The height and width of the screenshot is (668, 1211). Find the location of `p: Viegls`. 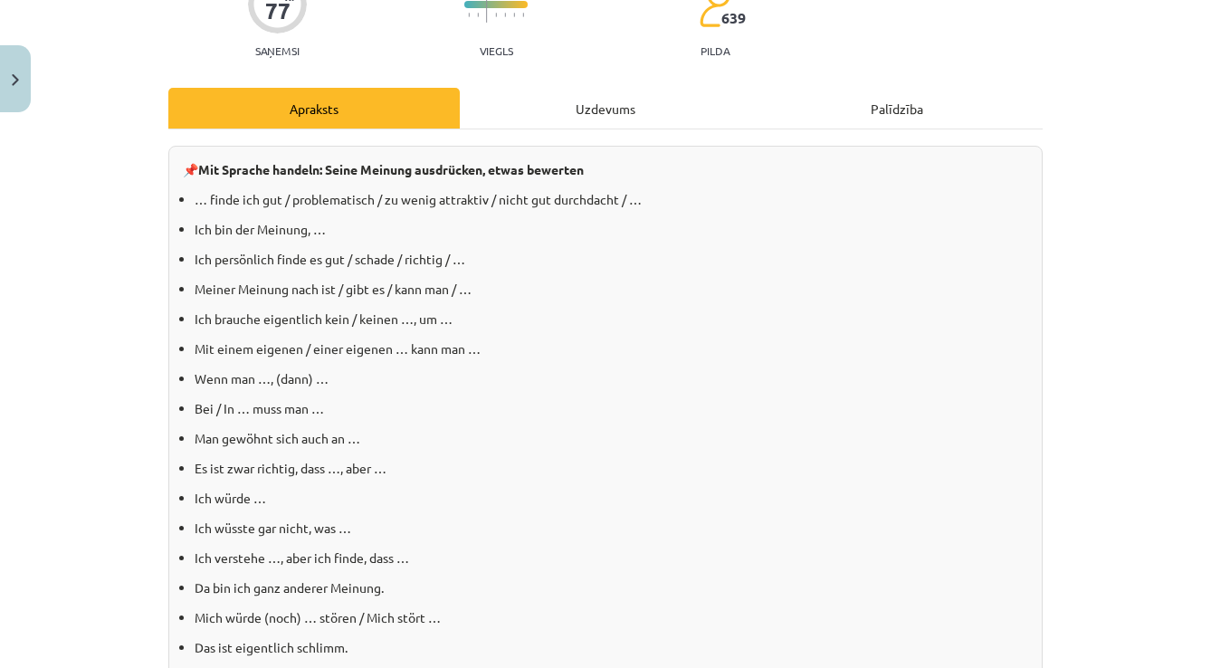

p: Viegls is located at coordinates (496, 51).